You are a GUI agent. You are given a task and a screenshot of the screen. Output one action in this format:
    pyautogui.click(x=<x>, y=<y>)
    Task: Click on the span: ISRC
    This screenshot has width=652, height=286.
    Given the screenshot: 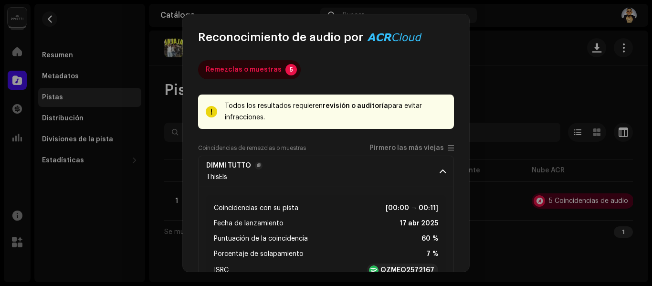 What is the action you would take?
    pyautogui.click(x=221, y=270)
    